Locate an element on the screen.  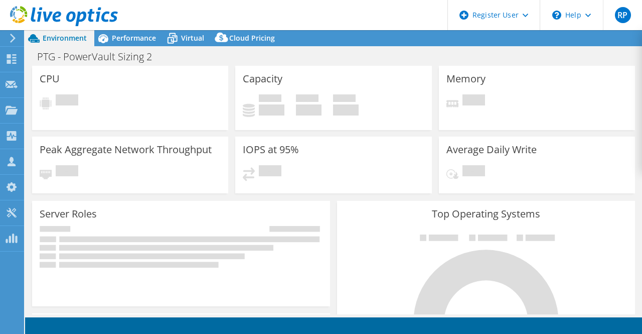
svg: \n is located at coordinates (557, 15).